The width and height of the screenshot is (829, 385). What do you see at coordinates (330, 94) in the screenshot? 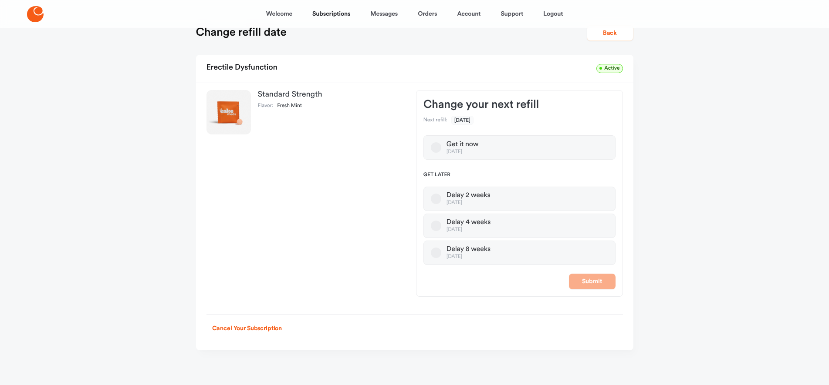
I see `h3: Standard Strength` at bounding box center [330, 94].